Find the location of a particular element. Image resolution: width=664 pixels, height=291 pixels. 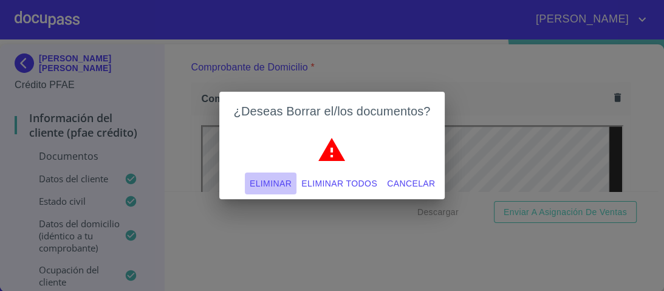

button: Eliminar todos is located at coordinates (339, 183).